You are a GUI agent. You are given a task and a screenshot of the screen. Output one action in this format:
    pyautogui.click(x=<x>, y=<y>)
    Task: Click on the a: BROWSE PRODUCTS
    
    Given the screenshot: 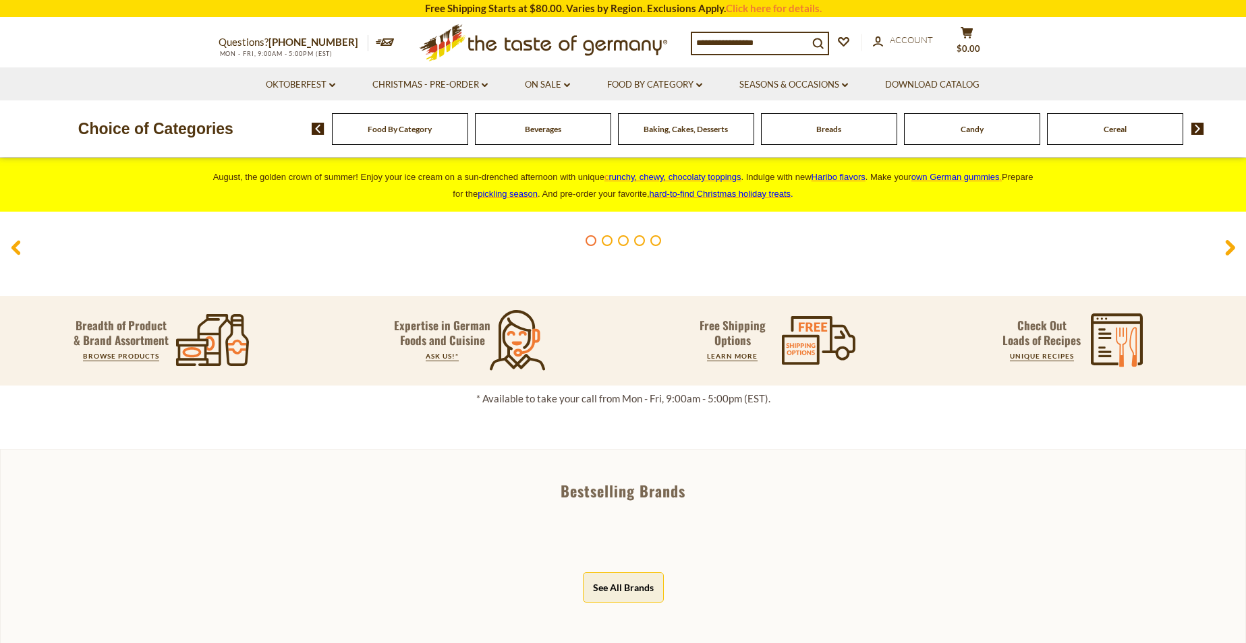 What is the action you would take?
    pyautogui.click(x=121, y=356)
    